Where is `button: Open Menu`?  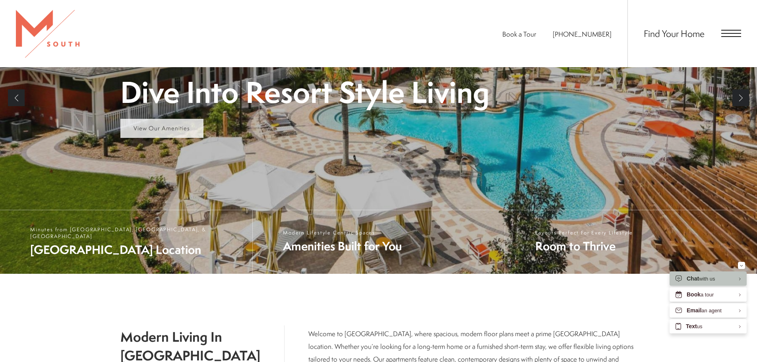 button: Open Menu is located at coordinates (732, 33).